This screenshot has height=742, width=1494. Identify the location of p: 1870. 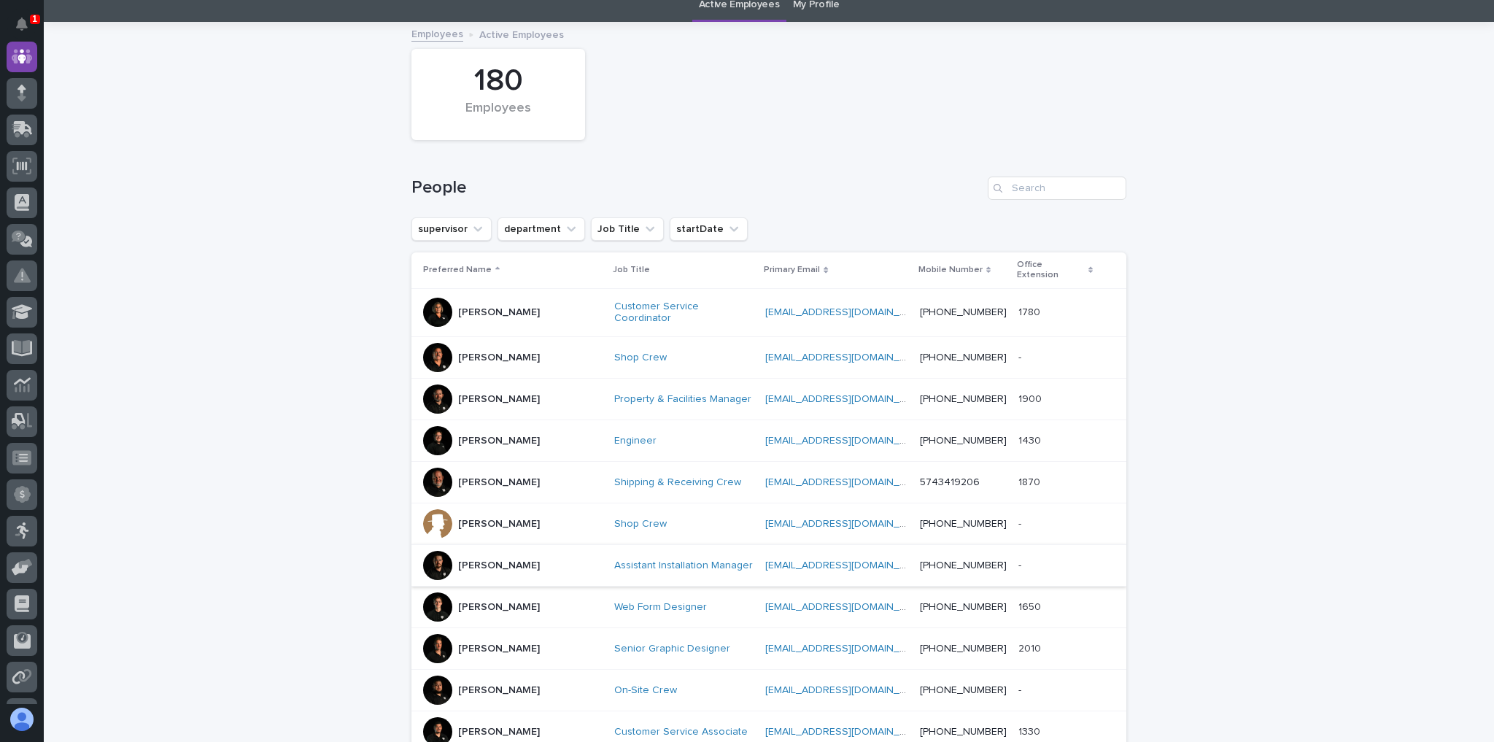
(1031, 481).